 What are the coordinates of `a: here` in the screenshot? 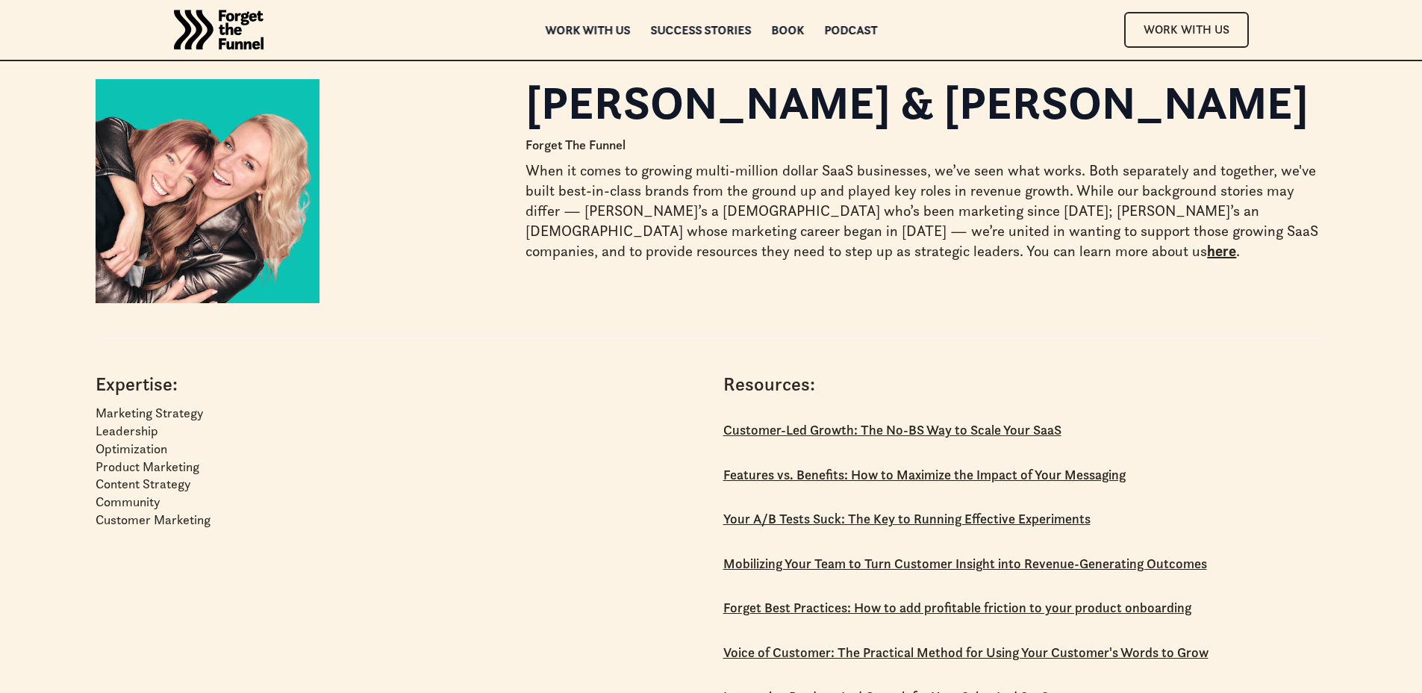 It's located at (1221, 251).